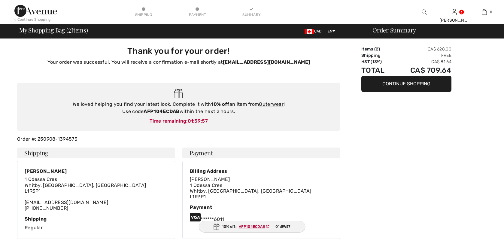  I want to click on td: Shipping, so click(377, 55).